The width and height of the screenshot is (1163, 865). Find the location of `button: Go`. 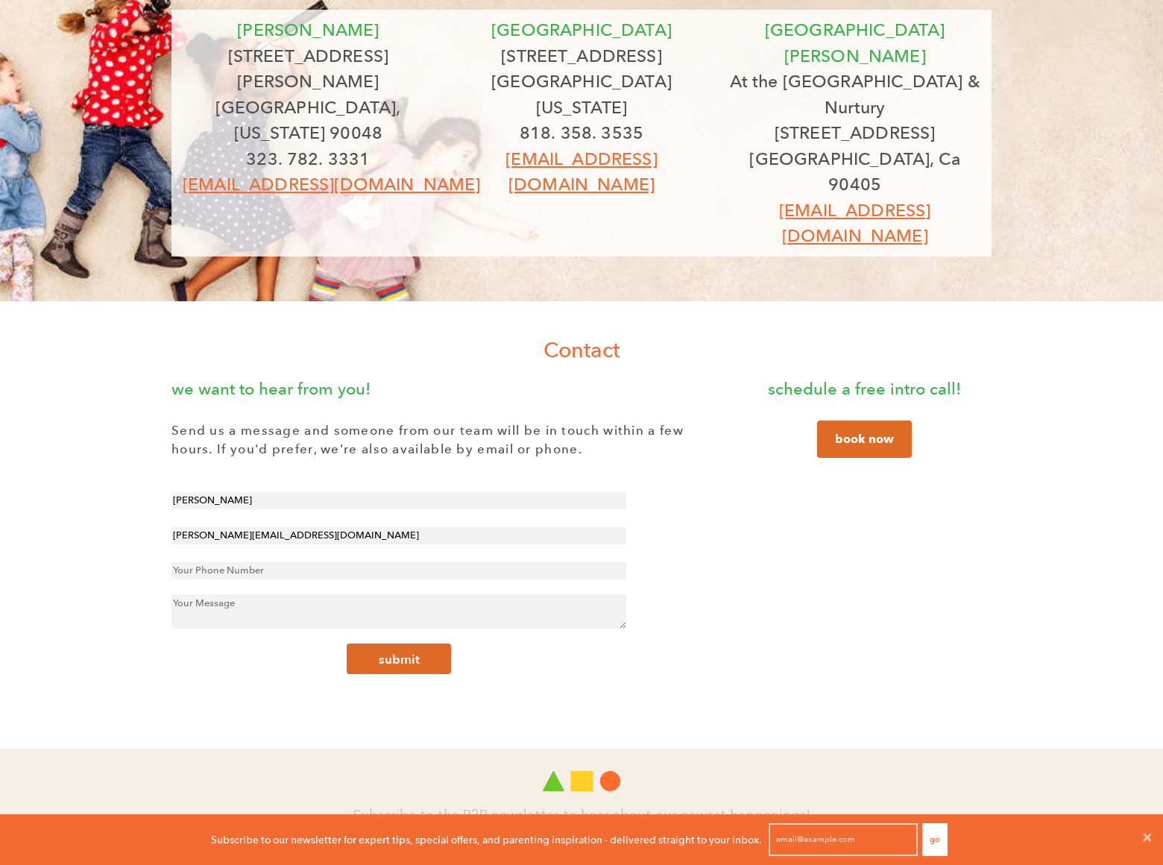

button: Go is located at coordinates (935, 840).